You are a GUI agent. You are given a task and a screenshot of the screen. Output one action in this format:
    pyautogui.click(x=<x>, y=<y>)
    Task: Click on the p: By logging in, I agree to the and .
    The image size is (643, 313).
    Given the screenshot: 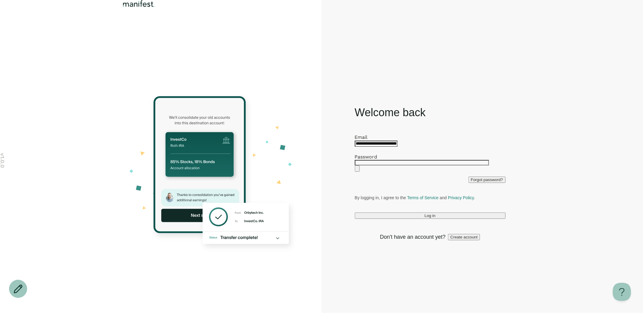 What is the action you would take?
    pyautogui.click(x=430, y=197)
    